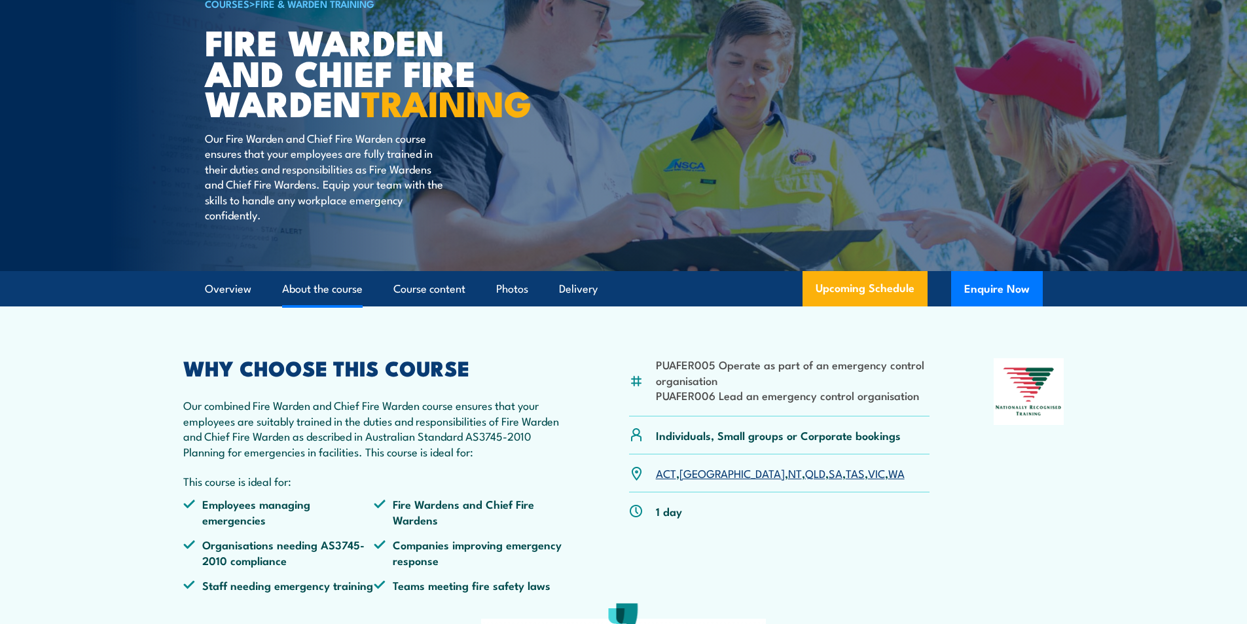 This screenshot has width=1247, height=624. Describe the element at coordinates (896, 473) in the screenshot. I see `a: WA` at that location.